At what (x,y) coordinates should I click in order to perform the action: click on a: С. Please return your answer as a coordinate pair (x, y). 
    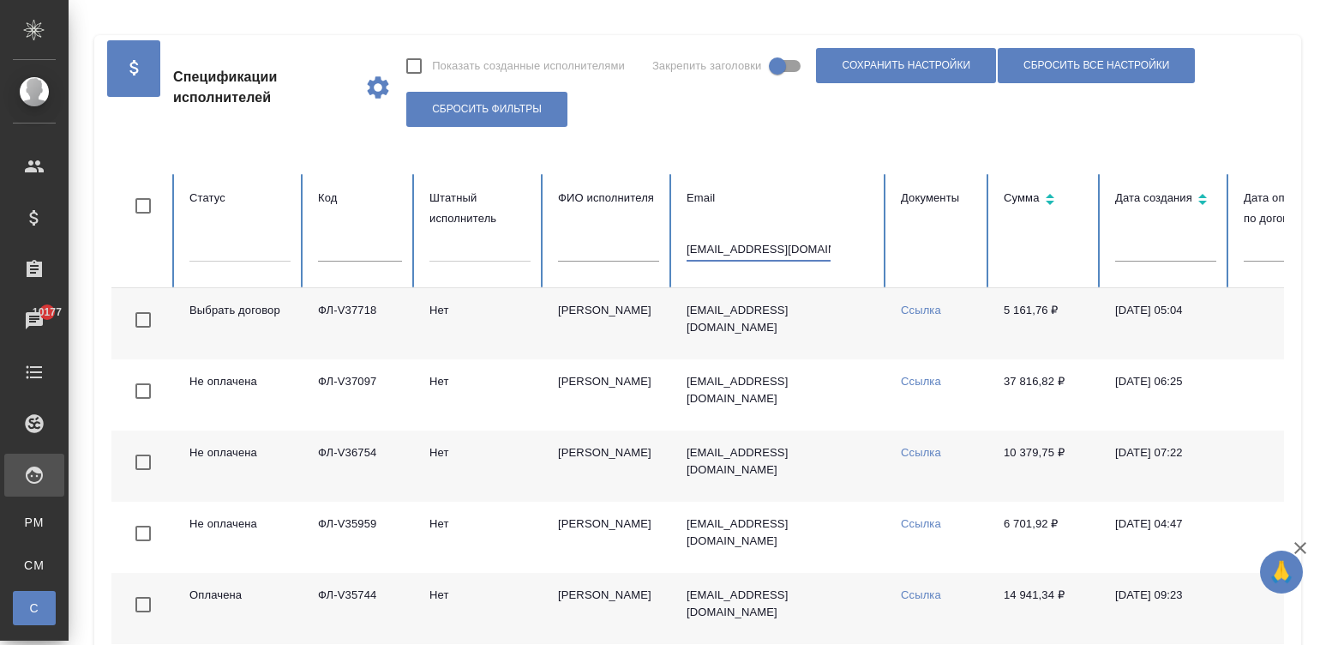
    Looking at the image, I should click on (34, 608).